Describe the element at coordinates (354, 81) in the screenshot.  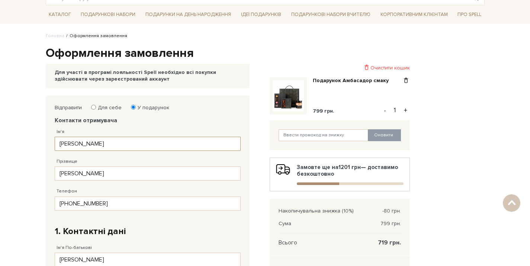
I see `a: Подарунок Амбасадор смаку` at that location.